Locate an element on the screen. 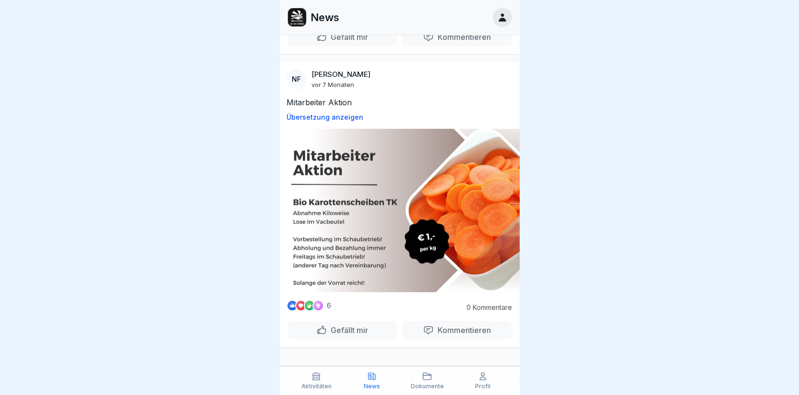 This screenshot has width=799, height=395. div: NF is located at coordinates (297, 79).